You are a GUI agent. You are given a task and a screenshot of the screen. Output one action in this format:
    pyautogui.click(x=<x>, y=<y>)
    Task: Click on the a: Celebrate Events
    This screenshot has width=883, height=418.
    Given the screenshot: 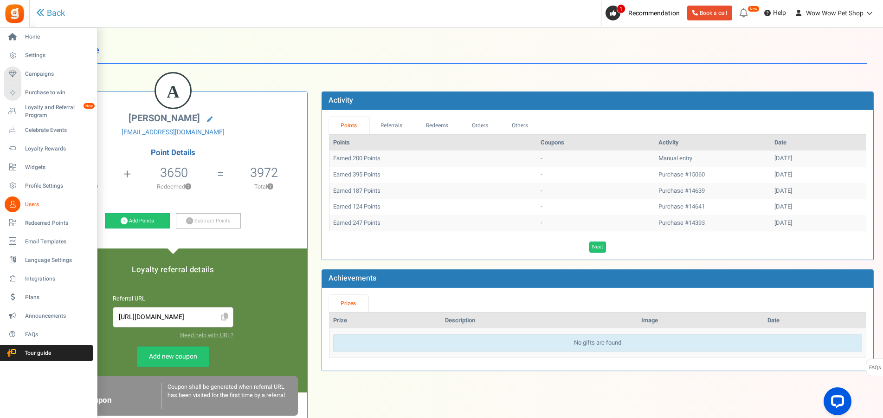 What is the action you would take?
    pyautogui.click(x=48, y=130)
    